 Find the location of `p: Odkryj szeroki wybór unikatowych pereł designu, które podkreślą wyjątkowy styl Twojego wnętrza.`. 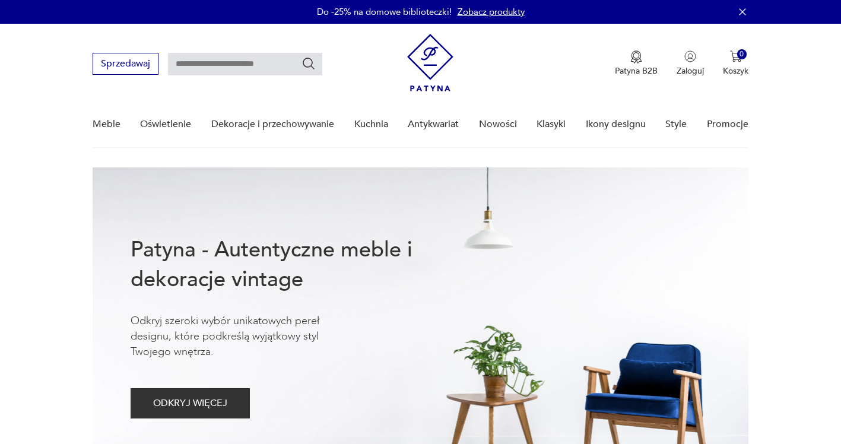

p: Odkryj szeroki wybór unikatowych pereł designu, które podkreślą wyjątkowy styl Twojego wnętrza. is located at coordinates (243, 336).